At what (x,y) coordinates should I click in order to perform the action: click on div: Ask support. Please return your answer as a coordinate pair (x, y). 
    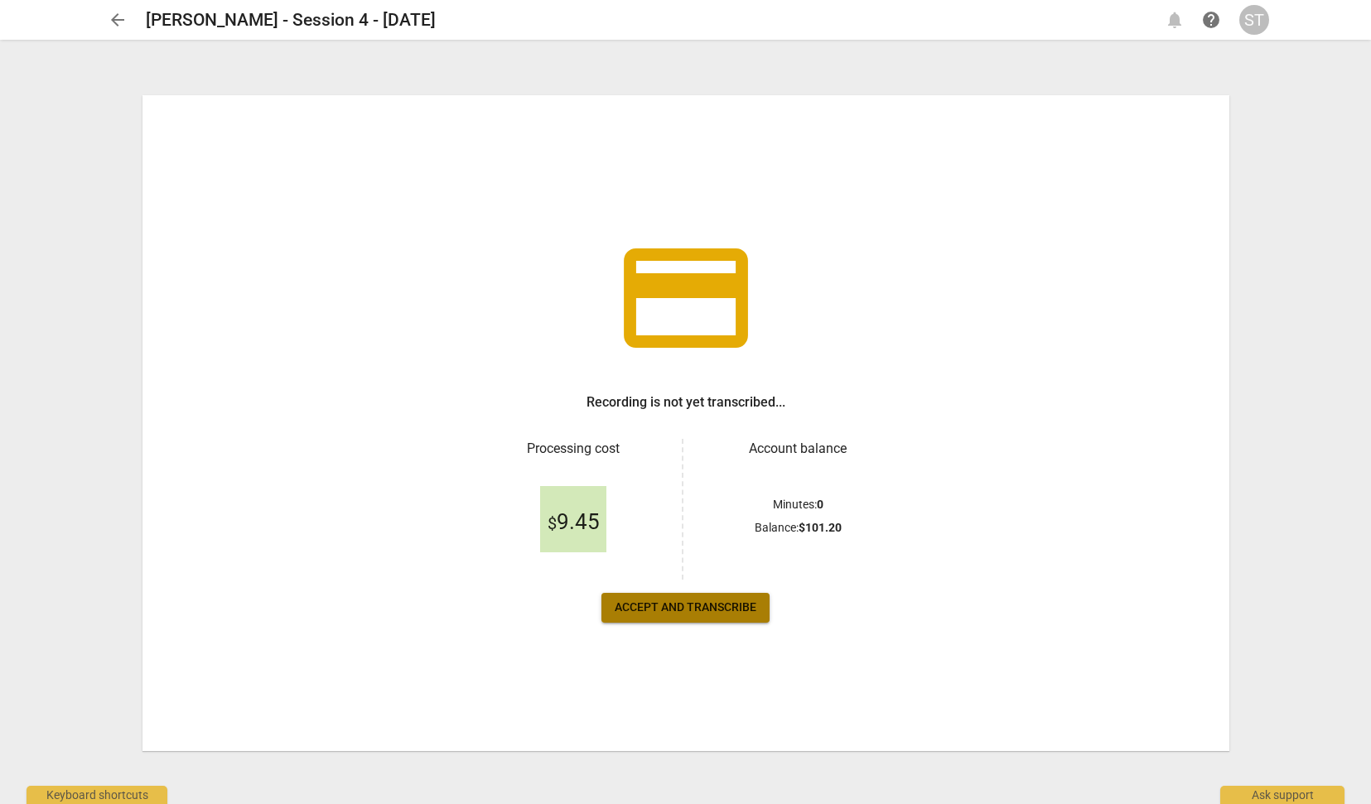
    Looking at the image, I should click on (1282, 795).